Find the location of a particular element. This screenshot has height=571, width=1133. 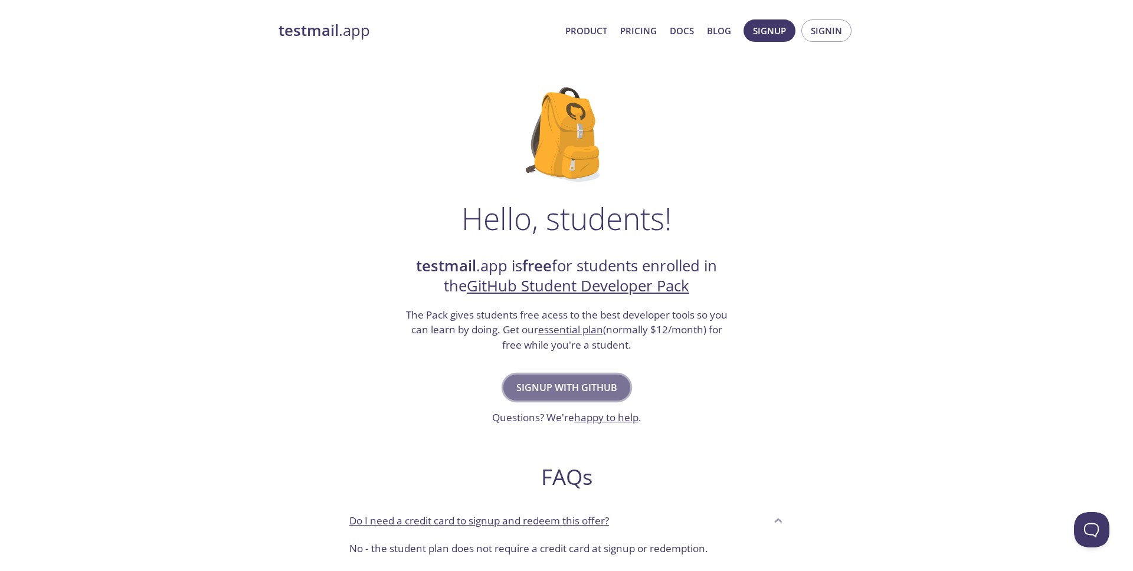

p: No - the student plan does not require a credit card at signup or redemption. is located at coordinates (566, 549).